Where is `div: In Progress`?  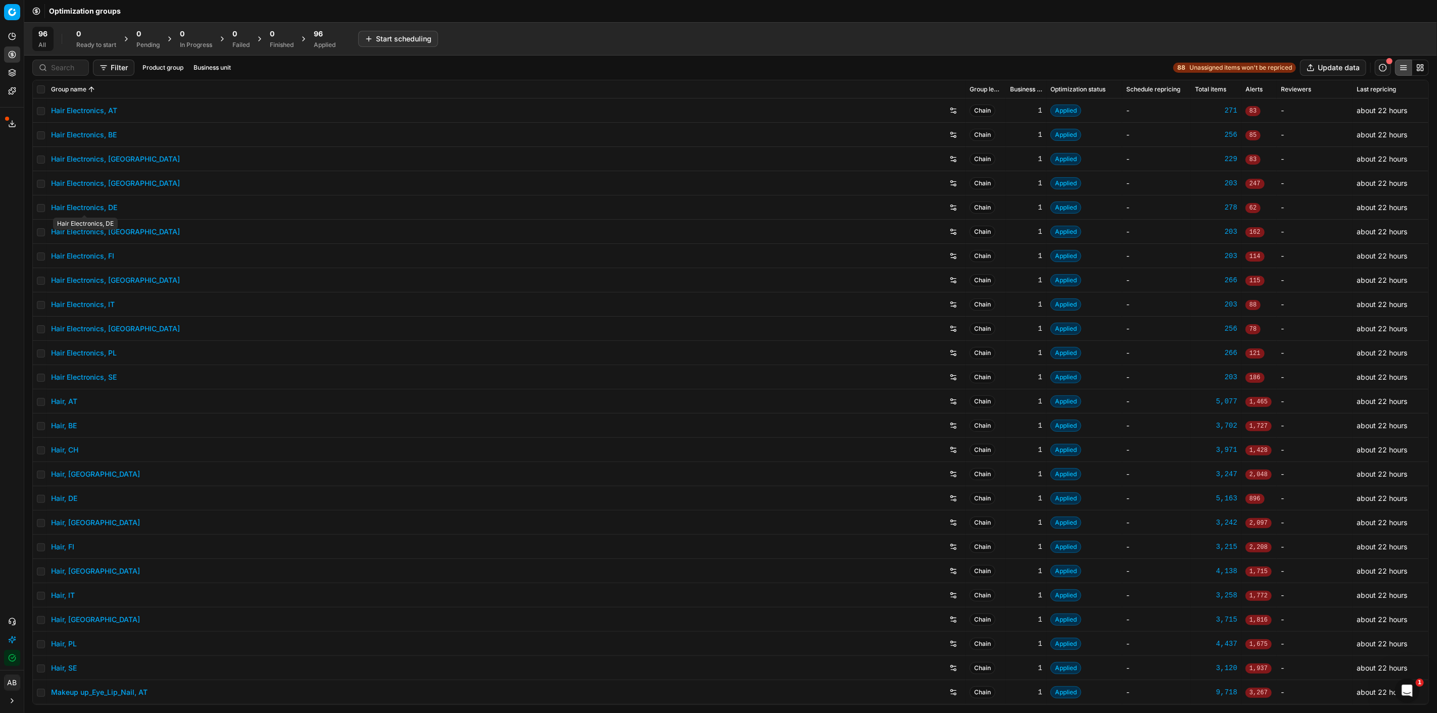 div: In Progress is located at coordinates (196, 45).